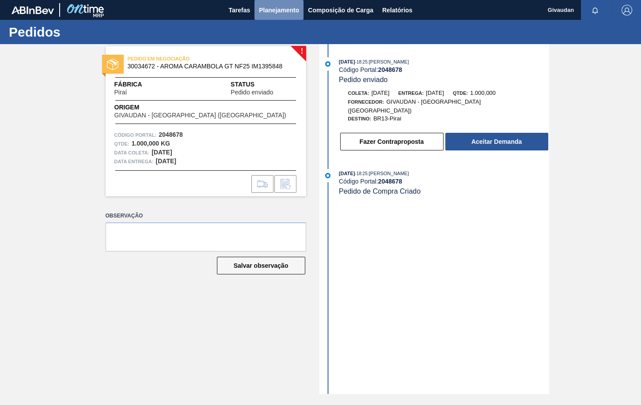 This screenshot has width=641, height=405. Describe the element at coordinates (341, 10) in the screenshot. I see `span: Composição de Carga` at that location.